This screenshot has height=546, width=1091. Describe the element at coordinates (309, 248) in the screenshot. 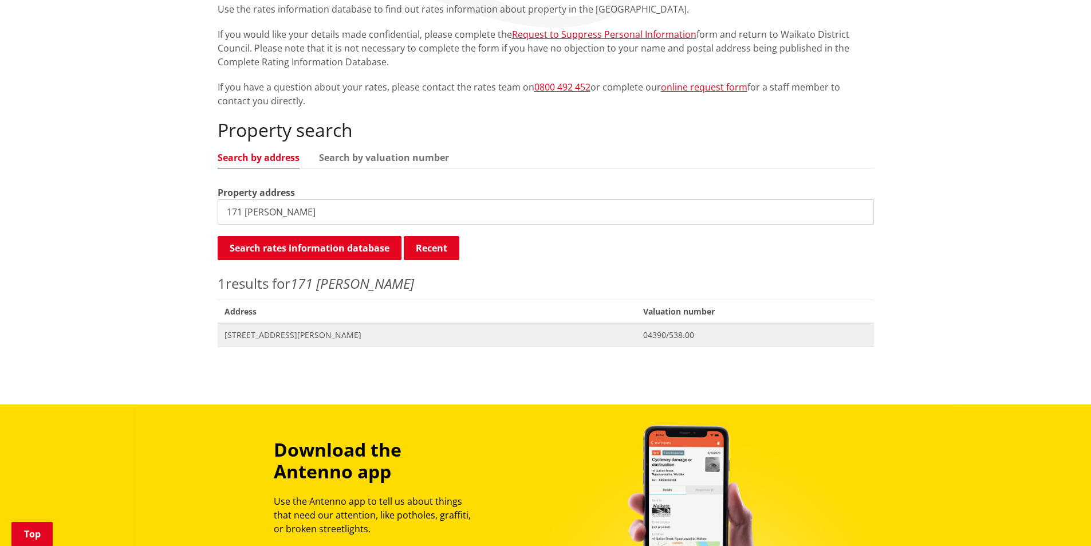

I see `button: Search rates information database` at that location.